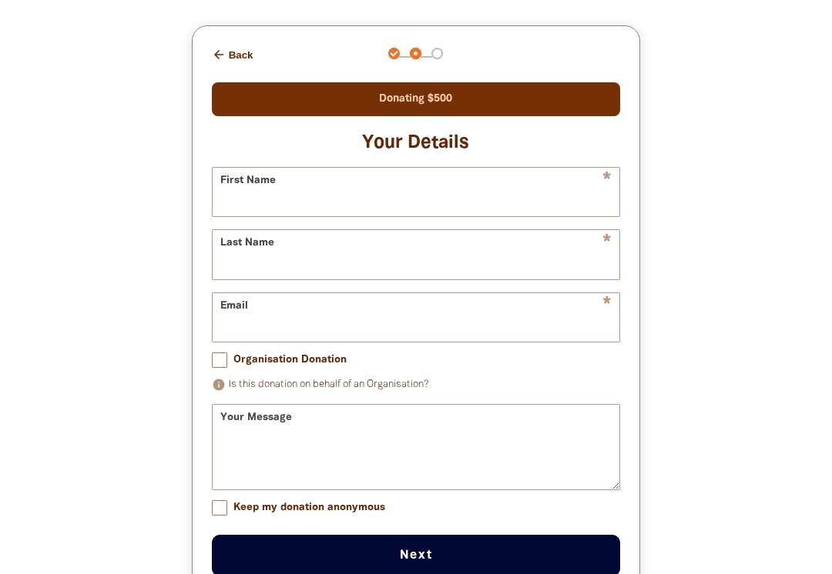  I want to click on input: Organisation Donation, so click(219, 360).